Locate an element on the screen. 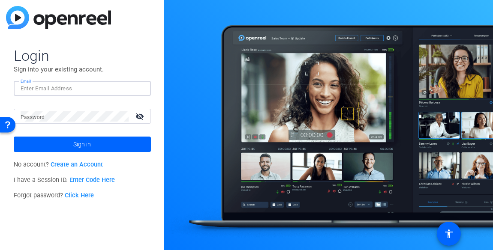 The image size is (493, 250). span: I have a Session ID. is located at coordinates (64, 180).